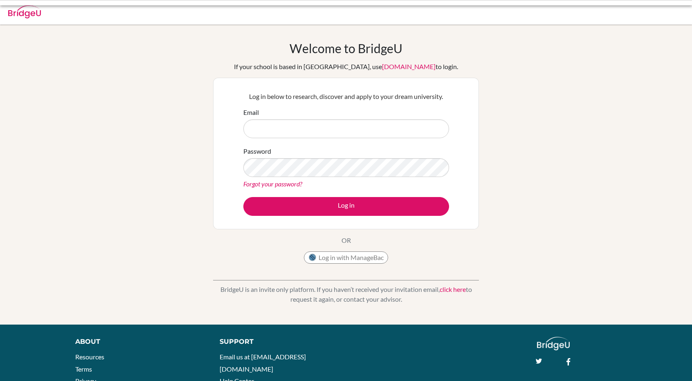 This screenshot has width=692, height=381. Describe the element at coordinates (346, 294) in the screenshot. I see `p: BridgeU is an invite only platform. If you haven’t received your invitation email, to request it ...` at that location.